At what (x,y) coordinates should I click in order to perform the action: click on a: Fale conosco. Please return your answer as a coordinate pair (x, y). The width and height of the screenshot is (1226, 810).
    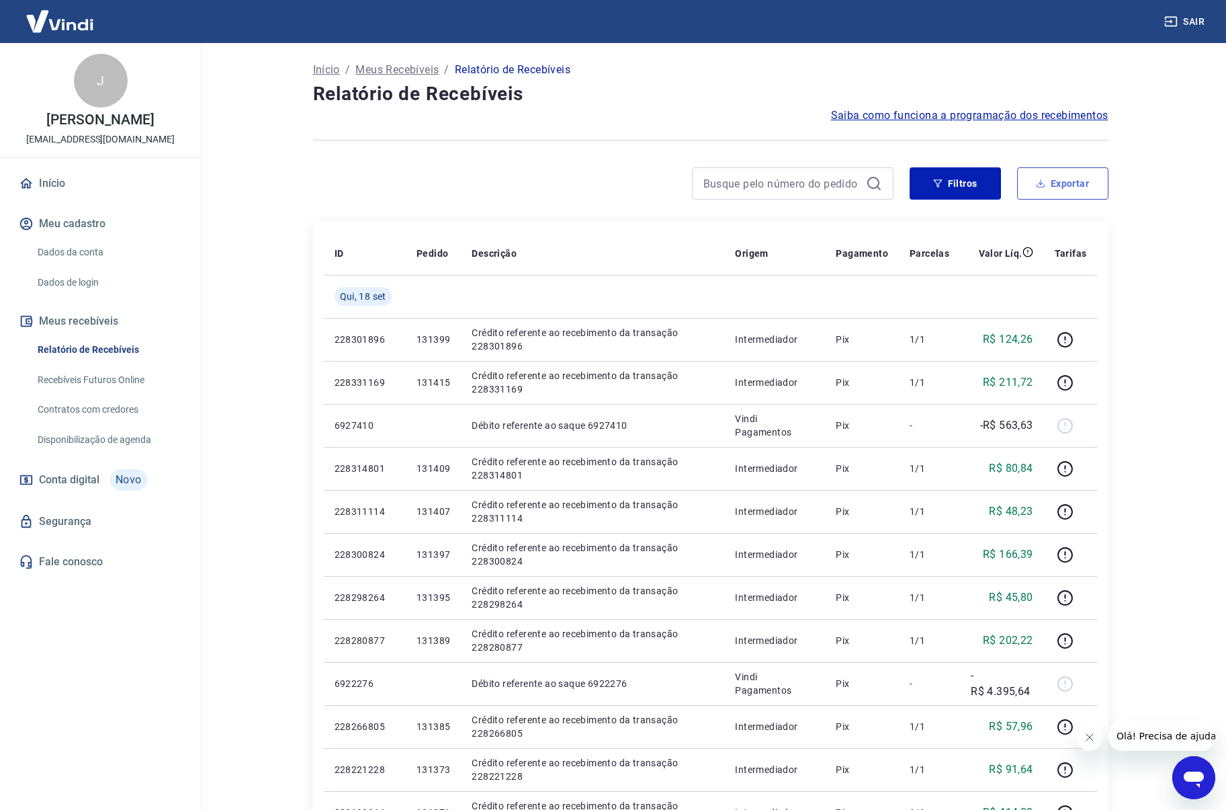
    Looking at the image, I should click on (100, 562).